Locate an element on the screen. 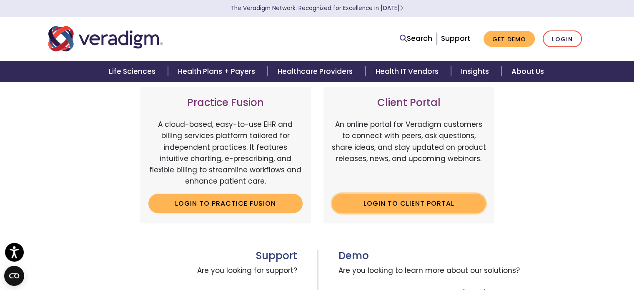 This screenshot has height=290, width=634. a: Search is located at coordinates (416, 38).